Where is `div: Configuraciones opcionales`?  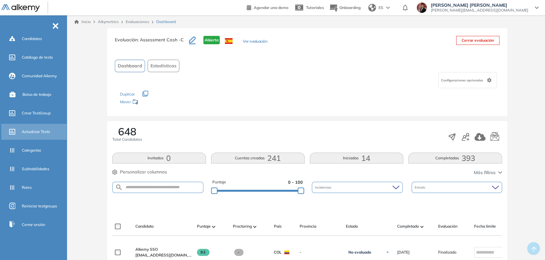 div: Configuraciones opcionales is located at coordinates (467, 80).